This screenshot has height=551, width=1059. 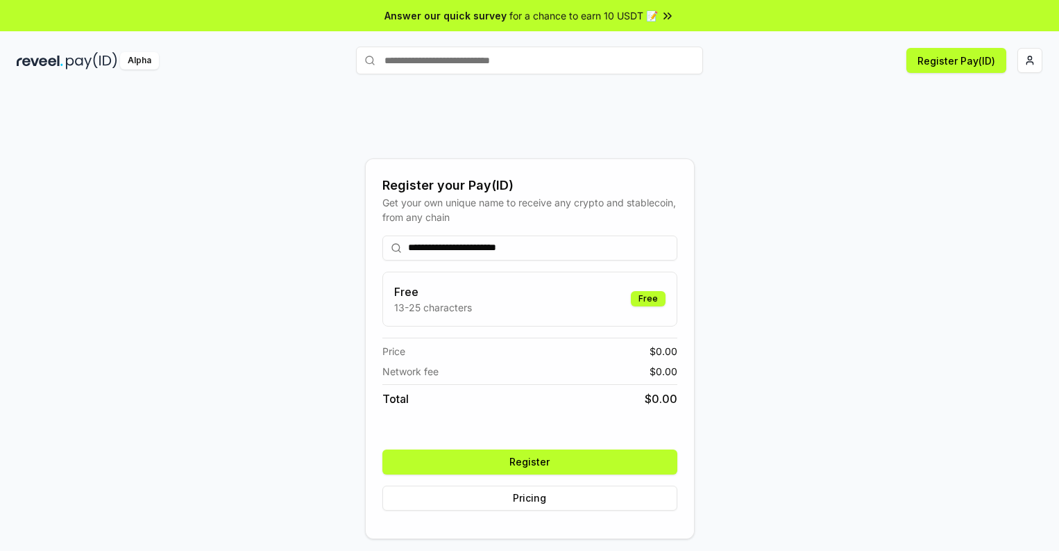 I want to click on img: pay_id, so click(x=92, y=60).